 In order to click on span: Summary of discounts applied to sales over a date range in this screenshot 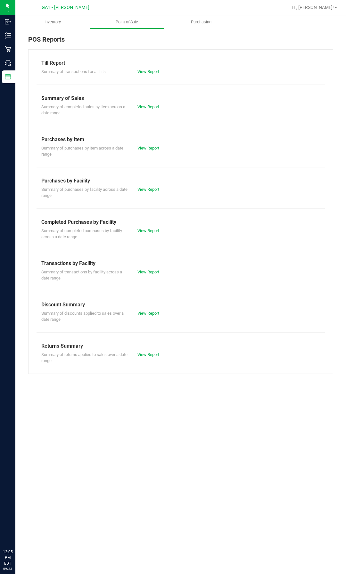, I will do `click(82, 316)`.